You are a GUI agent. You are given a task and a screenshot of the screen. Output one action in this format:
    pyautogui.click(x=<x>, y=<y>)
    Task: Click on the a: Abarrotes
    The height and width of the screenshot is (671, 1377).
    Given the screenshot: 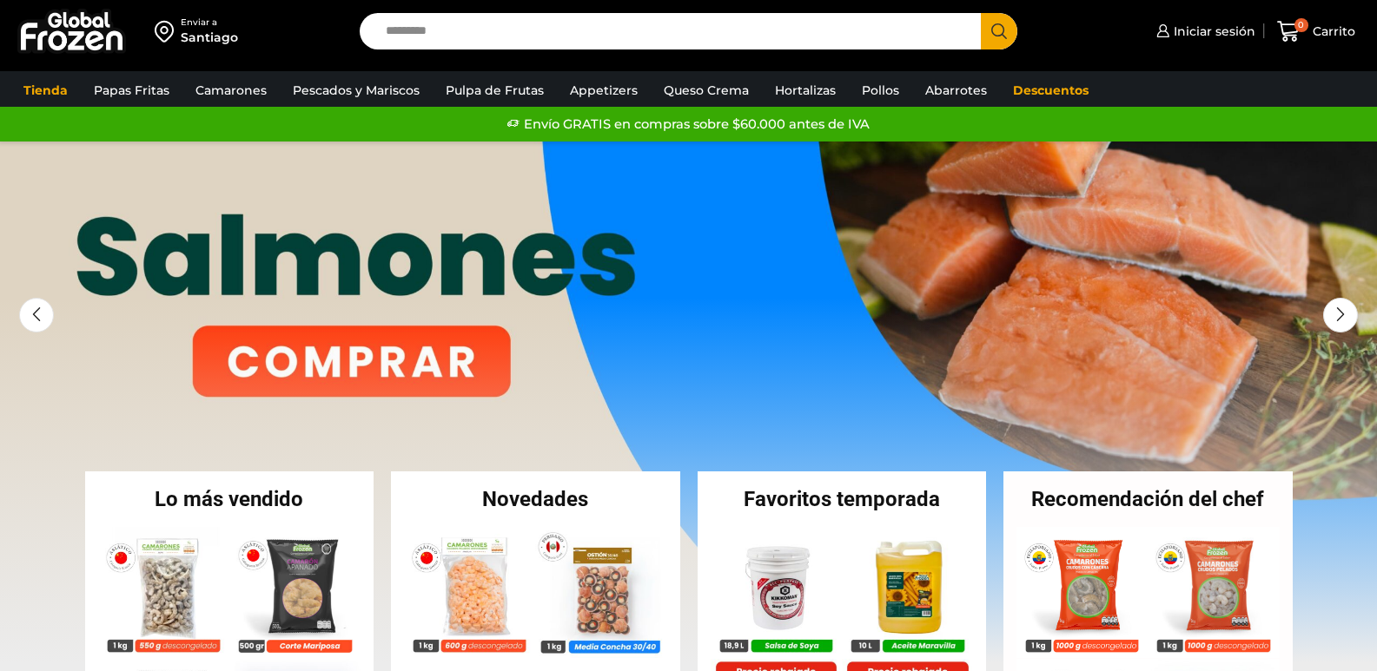 What is the action you would take?
    pyautogui.click(x=955, y=90)
    